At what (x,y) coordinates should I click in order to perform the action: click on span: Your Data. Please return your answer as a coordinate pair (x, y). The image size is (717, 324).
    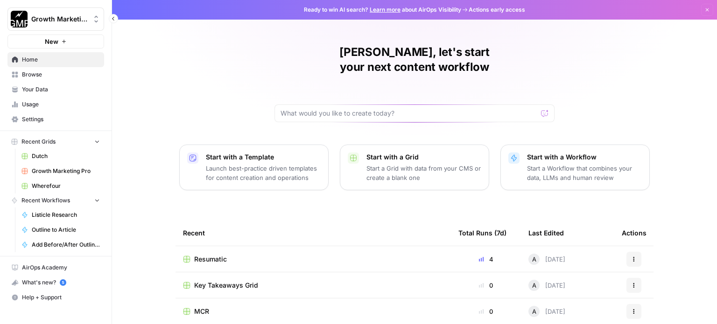
    Looking at the image, I should click on (61, 90).